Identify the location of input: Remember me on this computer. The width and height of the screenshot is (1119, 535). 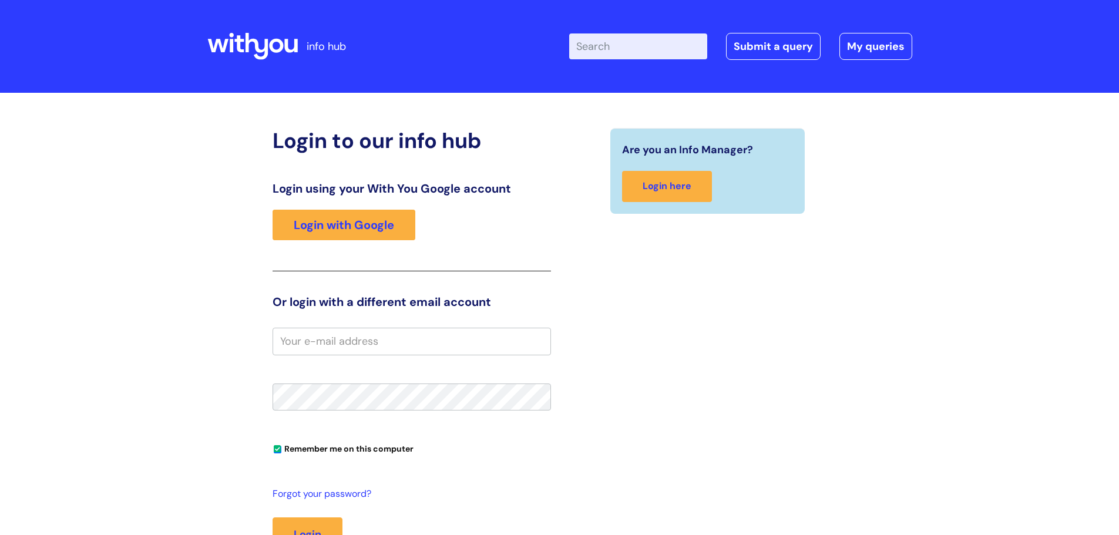
(277, 449).